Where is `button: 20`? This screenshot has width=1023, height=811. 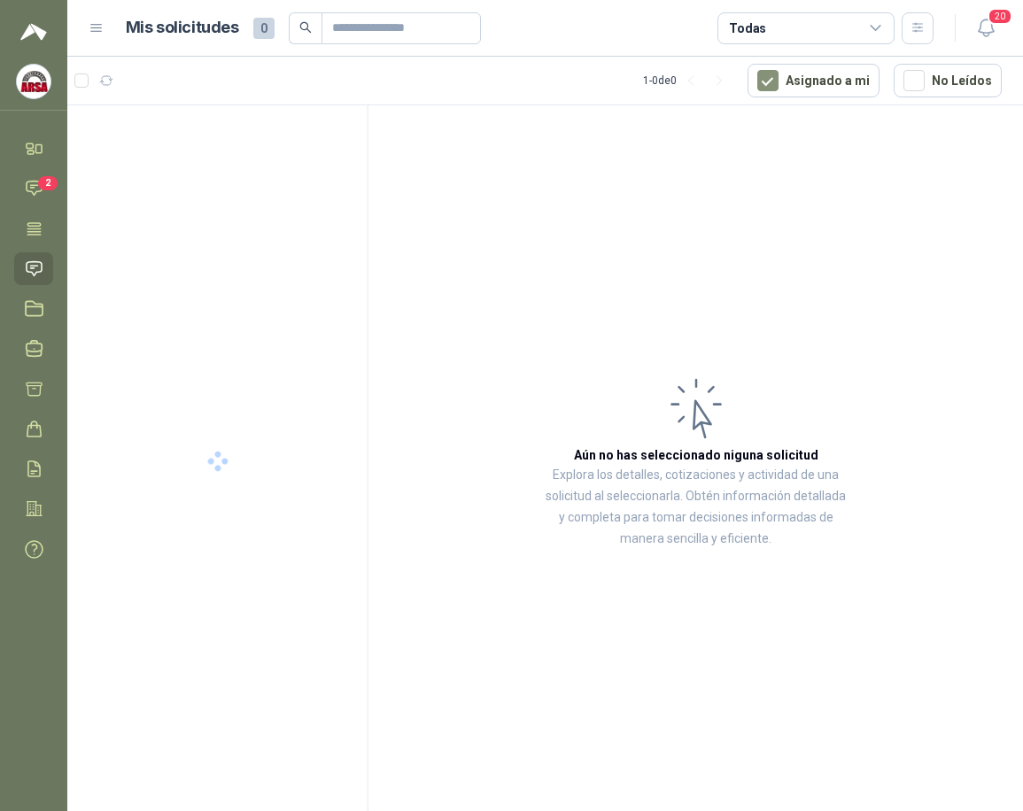 button: 20 is located at coordinates (986, 28).